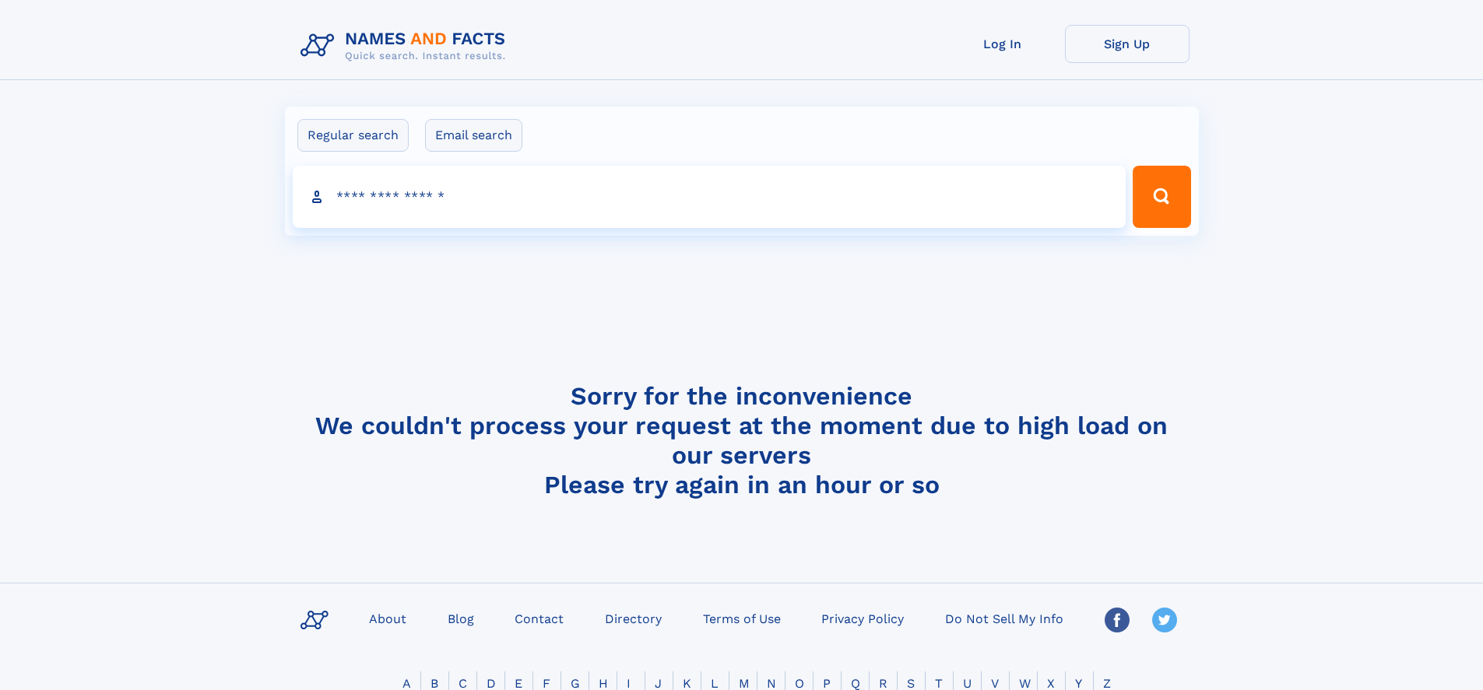 This screenshot has width=1483, height=690. What do you see at coordinates (742, 440) in the screenshot?
I see `h4: Sorry for the inconvenience We couldn't process your request at the moment due to high load on ou...` at bounding box center [742, 440].